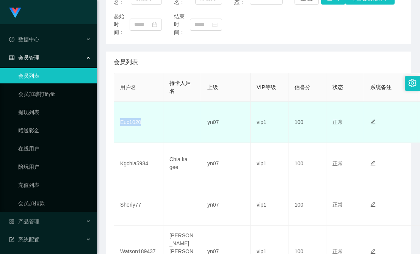 The height and width of the screenshot is (254, 420). What do you see at coordinates (55, 112) in the screenshot?
I see `a: 提现列表` at bounding box center [55, 112].